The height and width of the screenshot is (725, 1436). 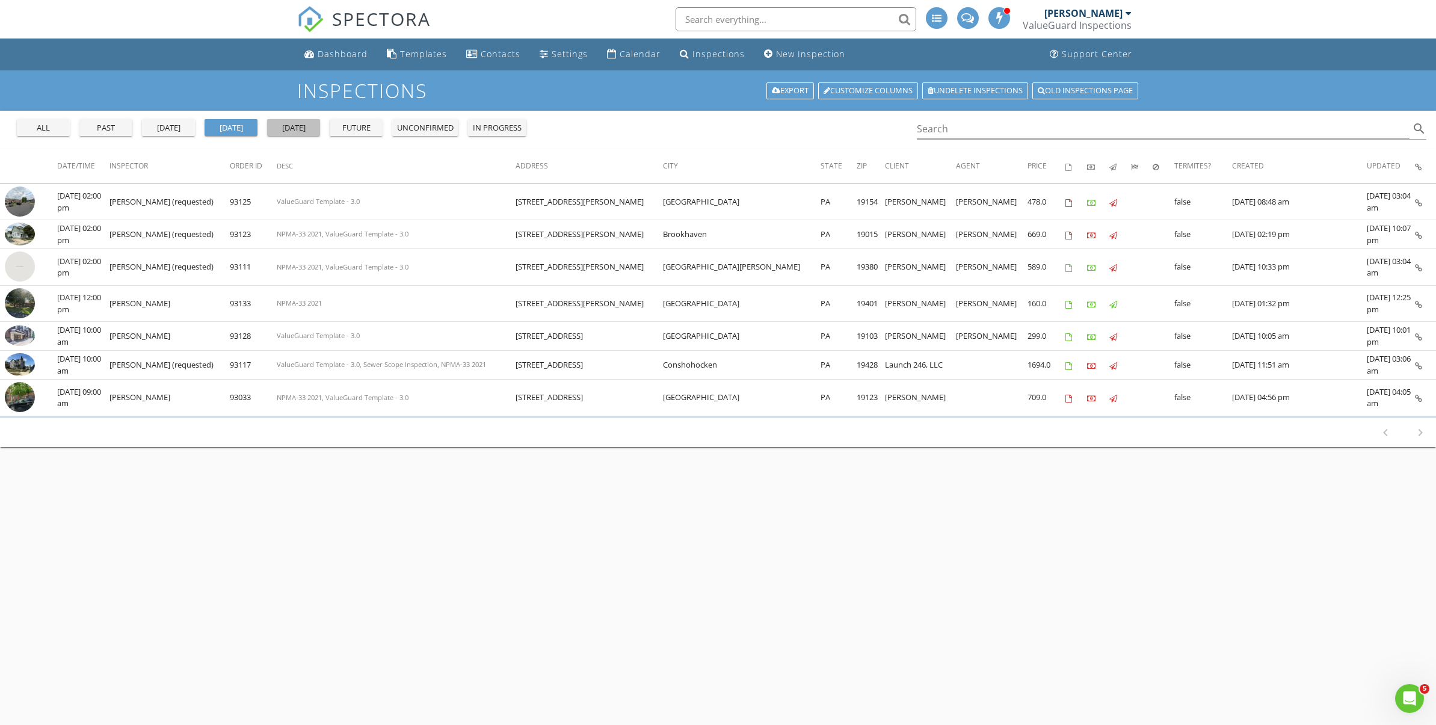 I want to click on th: Address: Not sorted., so click(x=589, y=166).